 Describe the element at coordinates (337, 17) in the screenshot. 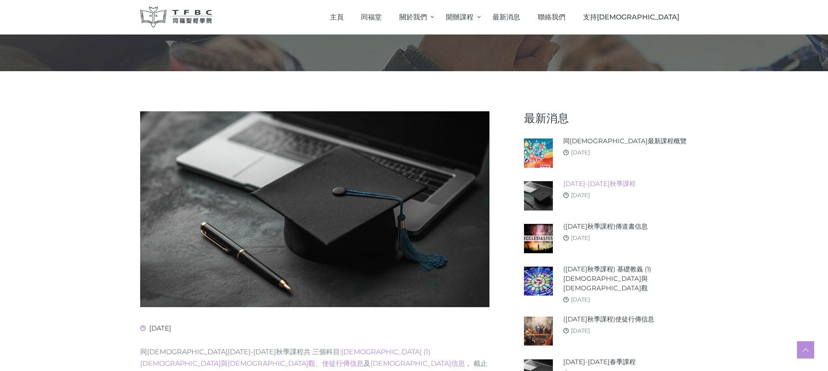

I see `span: 主頁` at that location.